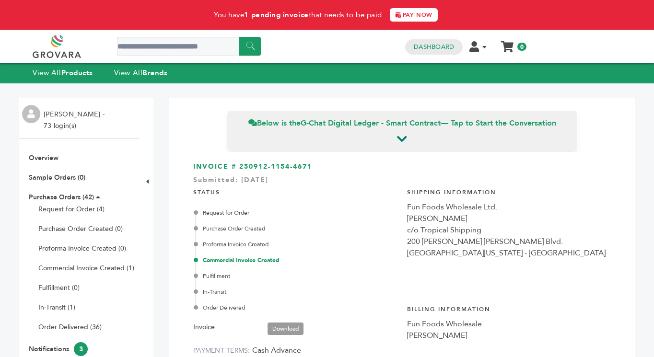 This screenshot has width=654, height=357. I want to click on label: PAYMENT TERMS:, so click(221, 350).